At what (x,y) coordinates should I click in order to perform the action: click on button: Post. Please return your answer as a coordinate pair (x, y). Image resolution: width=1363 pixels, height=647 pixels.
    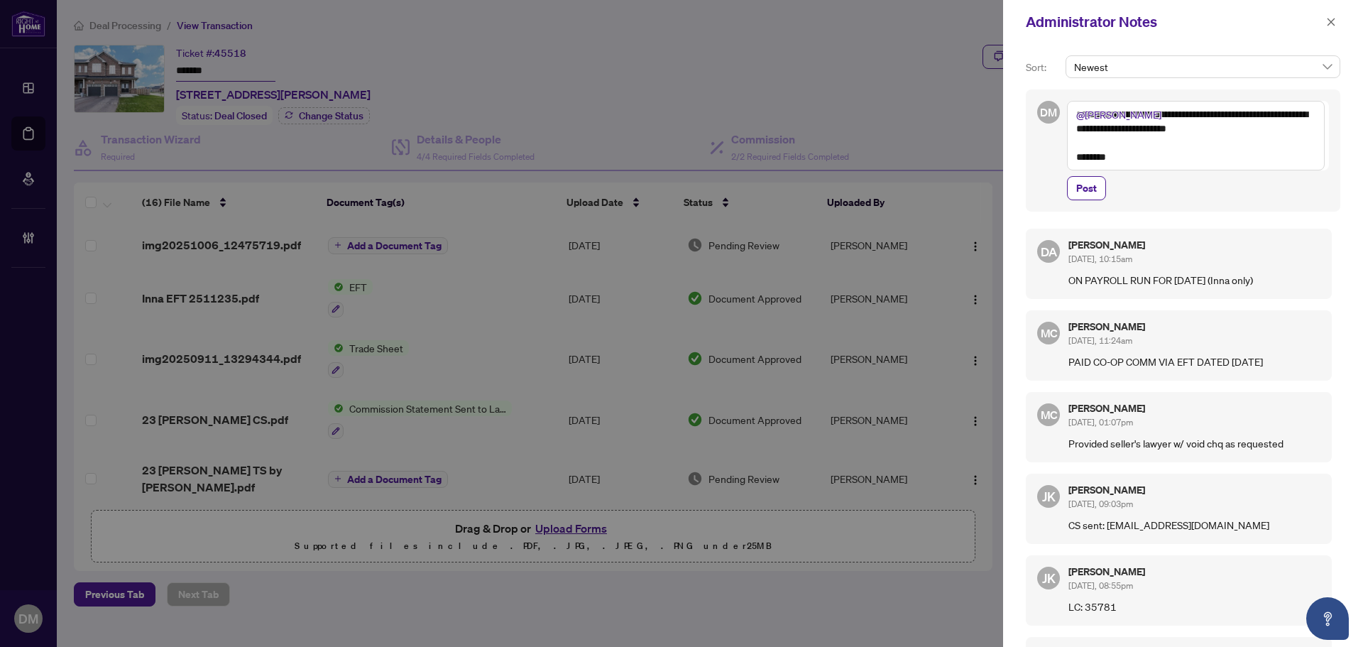
    Looking at the image, I should click on (1086, 188).